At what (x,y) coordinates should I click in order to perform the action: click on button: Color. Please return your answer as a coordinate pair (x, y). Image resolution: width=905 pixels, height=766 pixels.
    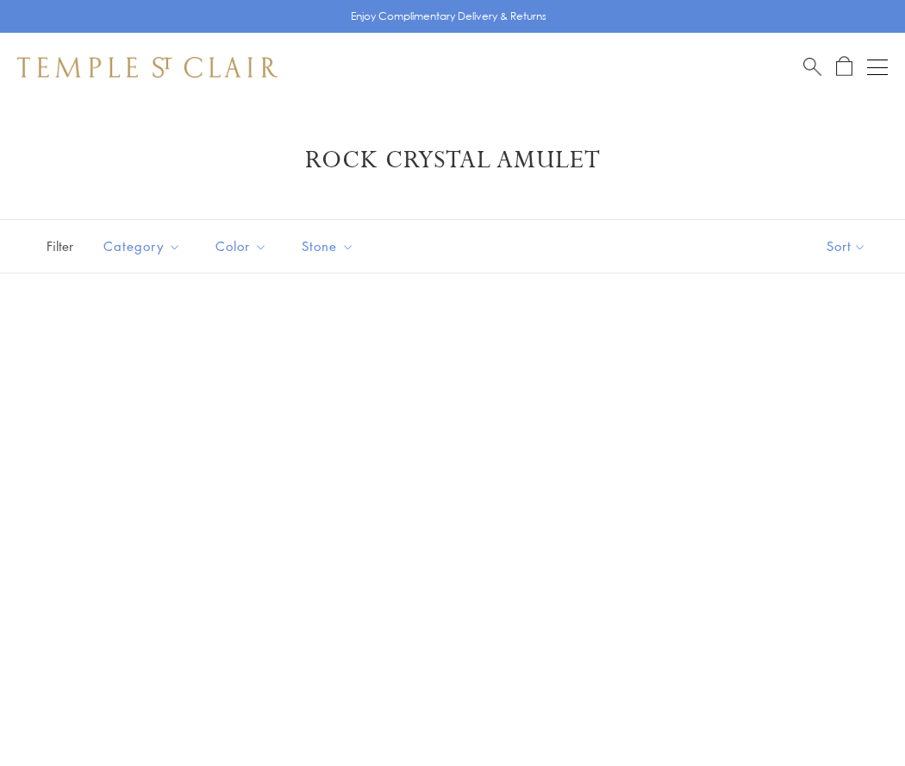
    Looking at the image, I should click on (241, 246).